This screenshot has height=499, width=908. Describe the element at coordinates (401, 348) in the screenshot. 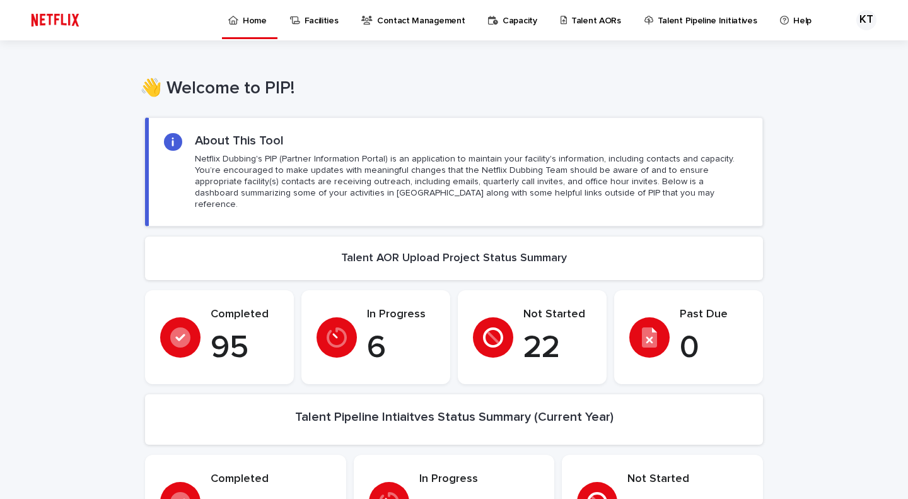

I see `p: 6` at that location.